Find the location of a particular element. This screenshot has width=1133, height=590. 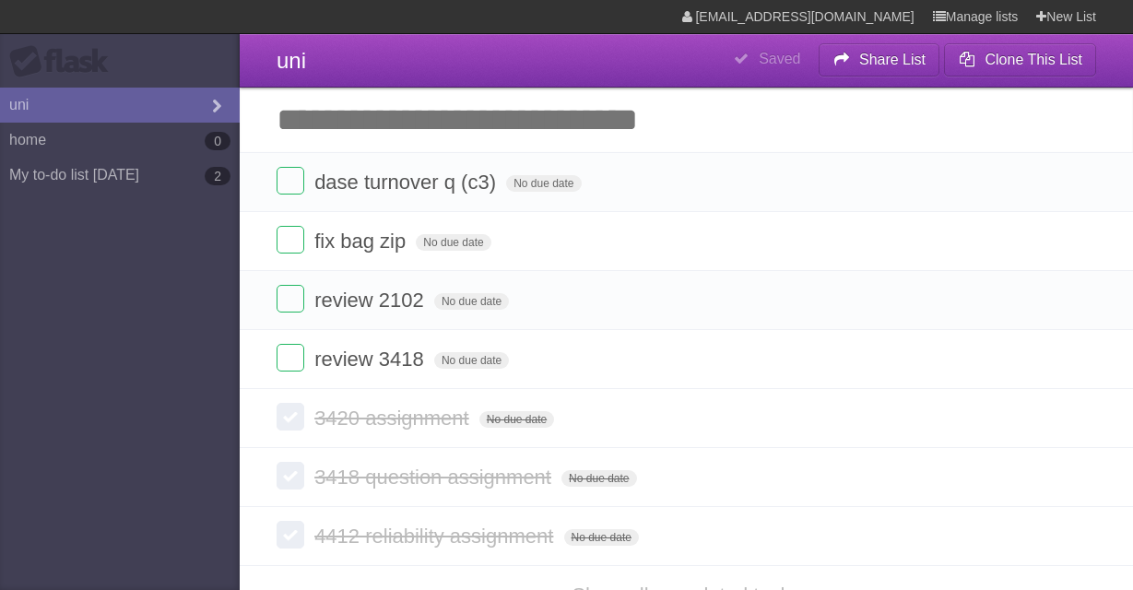

span: 3420 assignment is located at coordinates (394, 418).